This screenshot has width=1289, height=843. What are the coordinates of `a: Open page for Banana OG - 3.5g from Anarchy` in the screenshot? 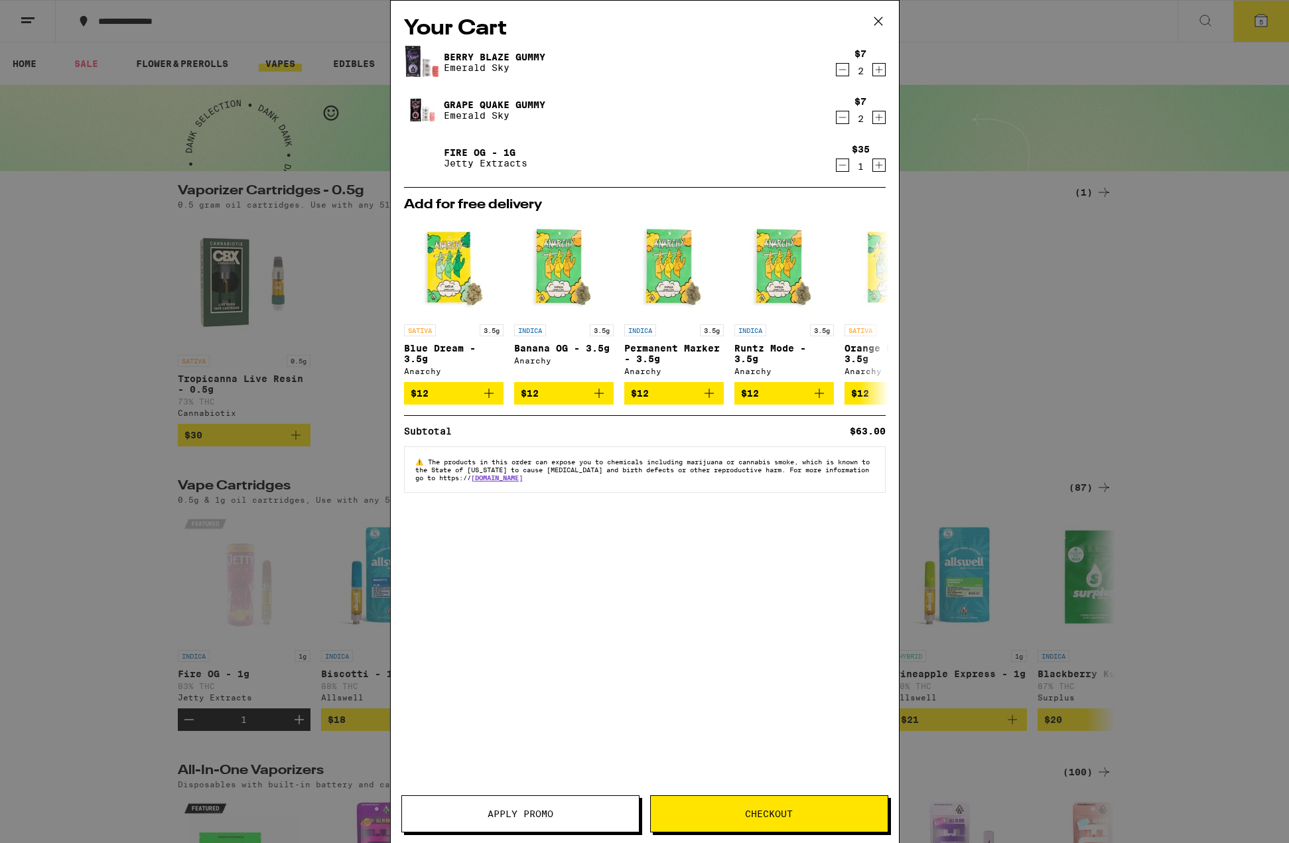 It's located at (564, 300).